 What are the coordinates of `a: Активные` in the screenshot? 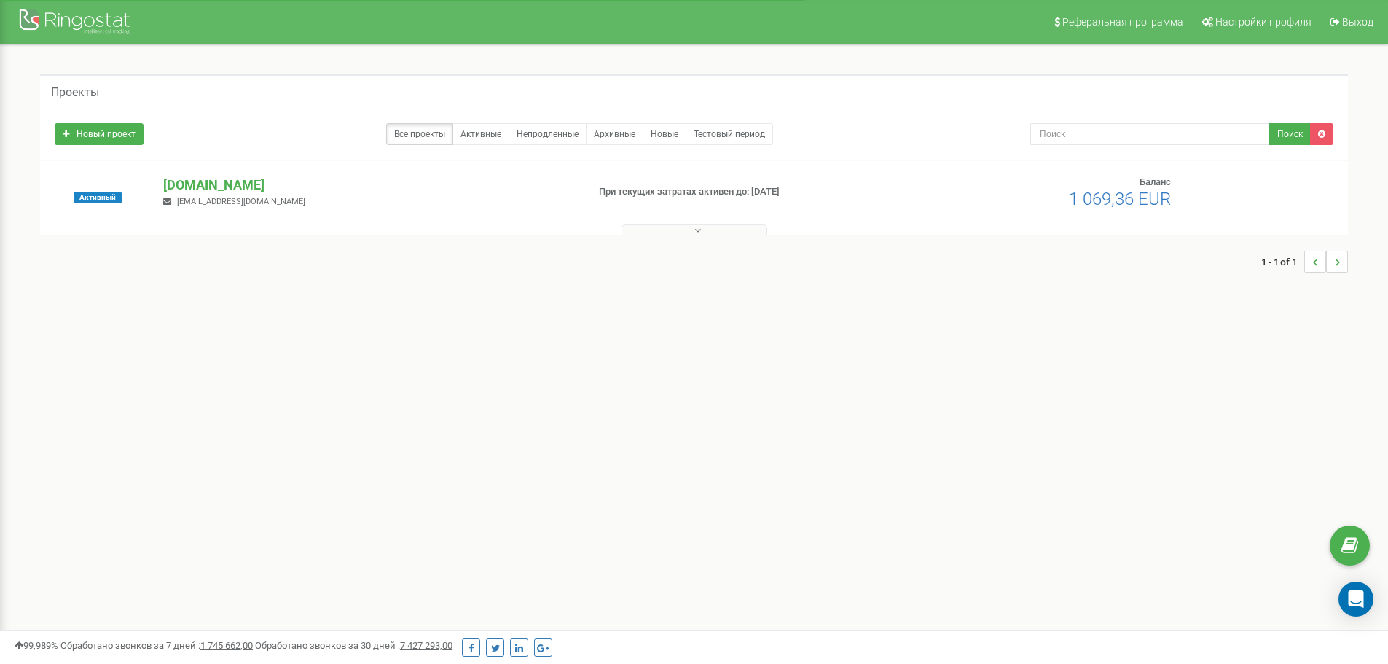 It's located at (481, 134).